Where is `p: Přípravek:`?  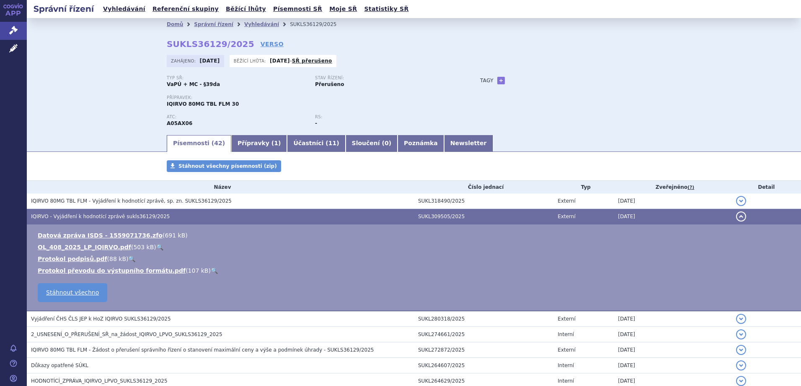 p: Přípravek: is located at coordinates (315, 98).